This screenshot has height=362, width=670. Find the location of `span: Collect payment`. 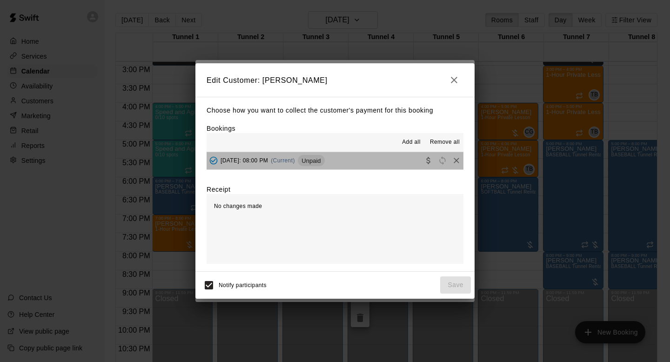

span: Collect payment is located at coordinates (428, 160).